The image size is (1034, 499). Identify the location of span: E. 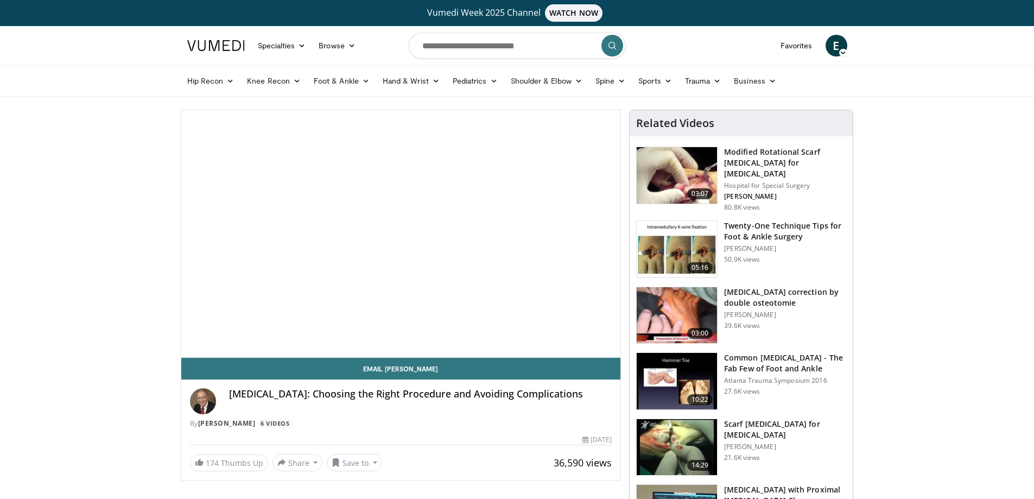
(836, 46).